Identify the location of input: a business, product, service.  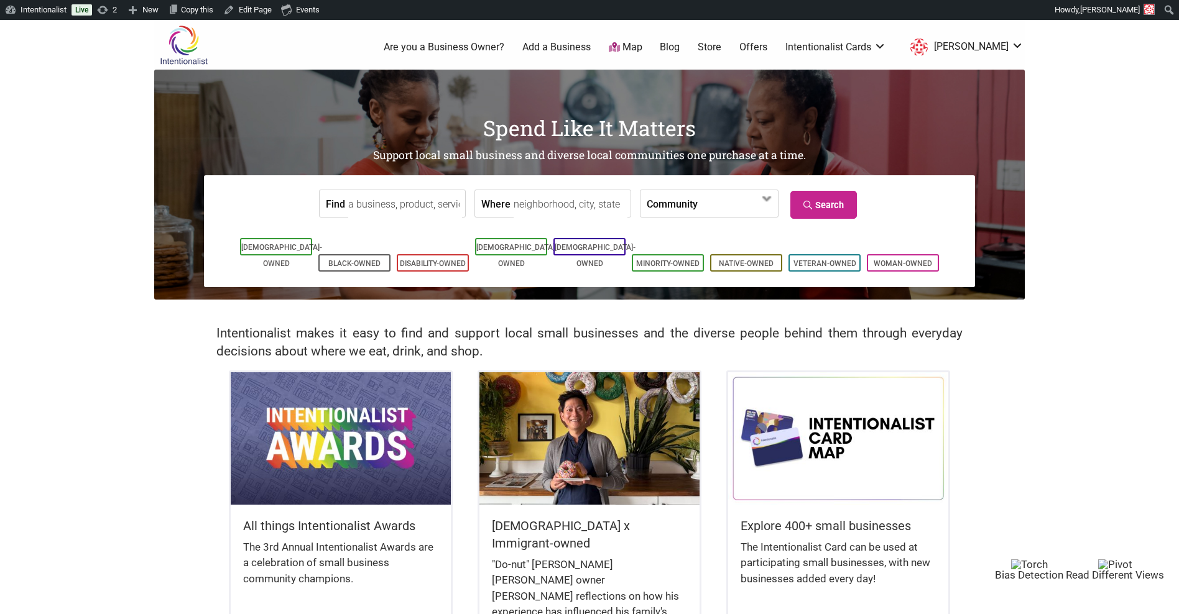
(405, 204).